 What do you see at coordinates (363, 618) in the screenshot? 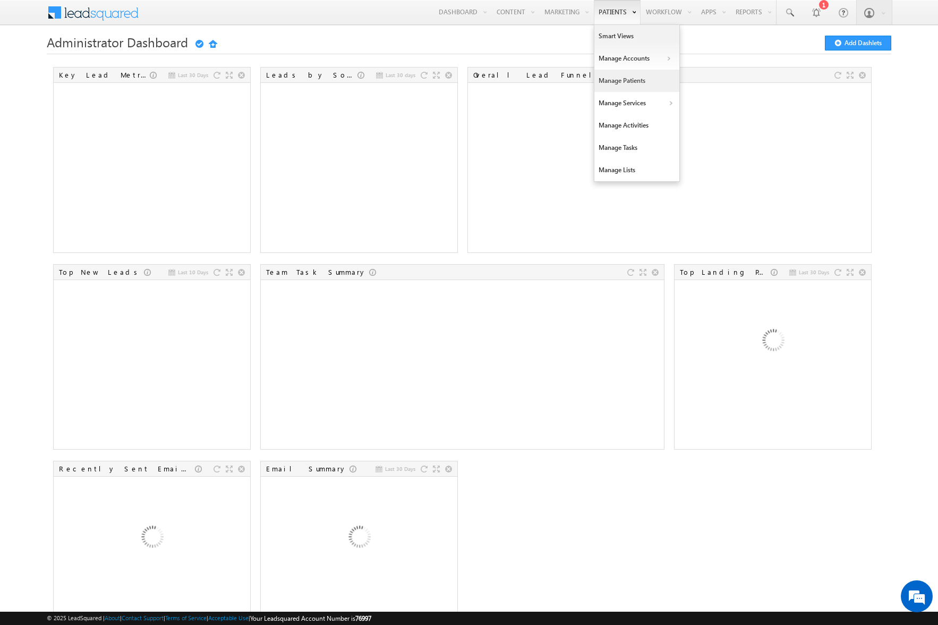
I see `span: 76997` at bounding box center [363, 618].